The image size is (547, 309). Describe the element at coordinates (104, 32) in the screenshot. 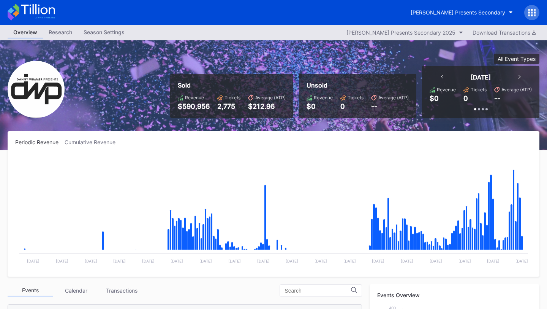

I see `a: Season Settings` at that location.